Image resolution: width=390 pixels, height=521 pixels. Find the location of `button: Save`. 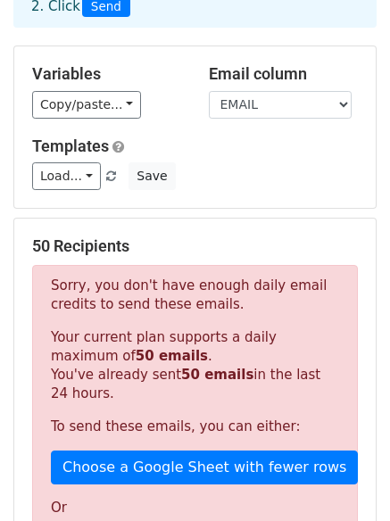

button: Save is located at coordinates (152, 176).